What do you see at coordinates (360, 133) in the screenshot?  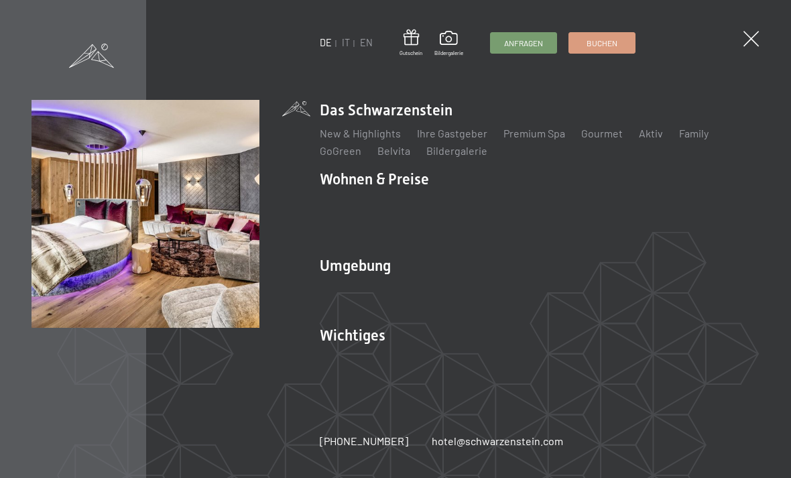 I see `a: New & Highlights` at bounding box center [360, 133].